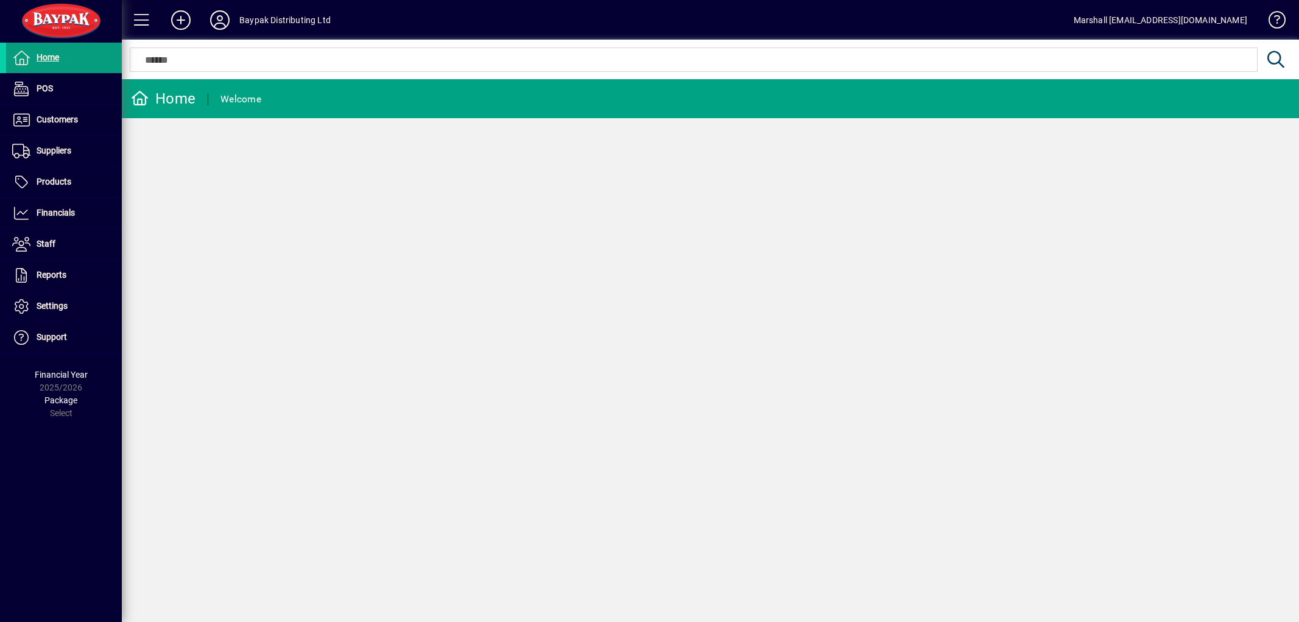 This screenshot has width=1299, height=622. I want to click on span: Package, so click(61, 400).